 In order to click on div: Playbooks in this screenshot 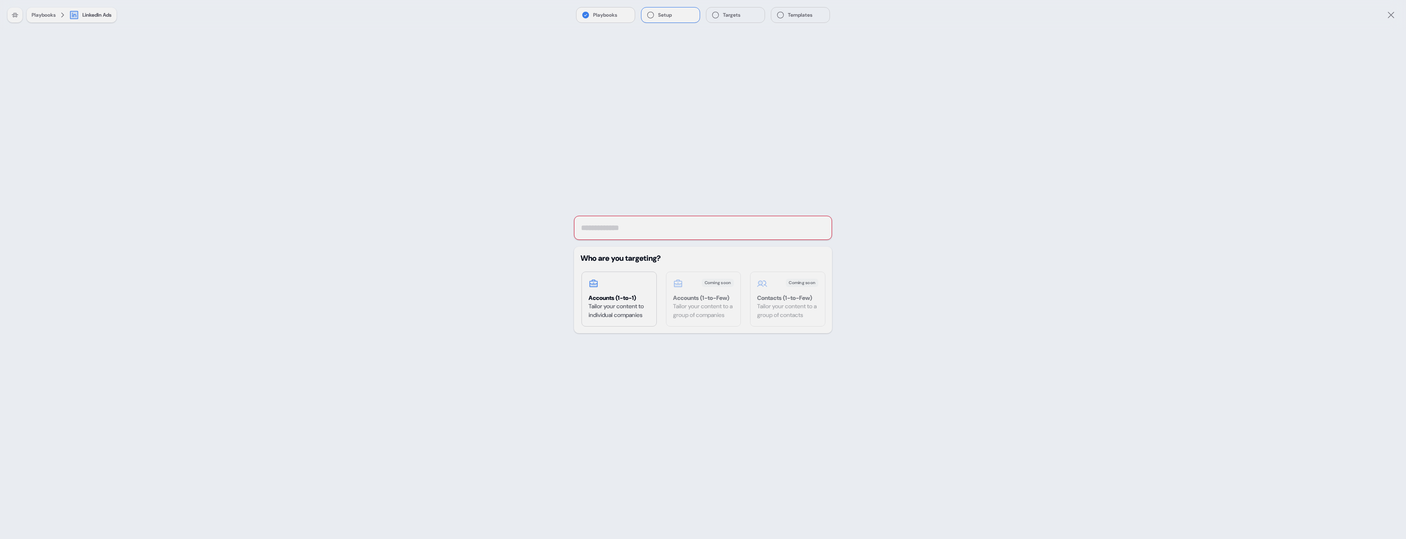, I will do `click(44, 15)`.